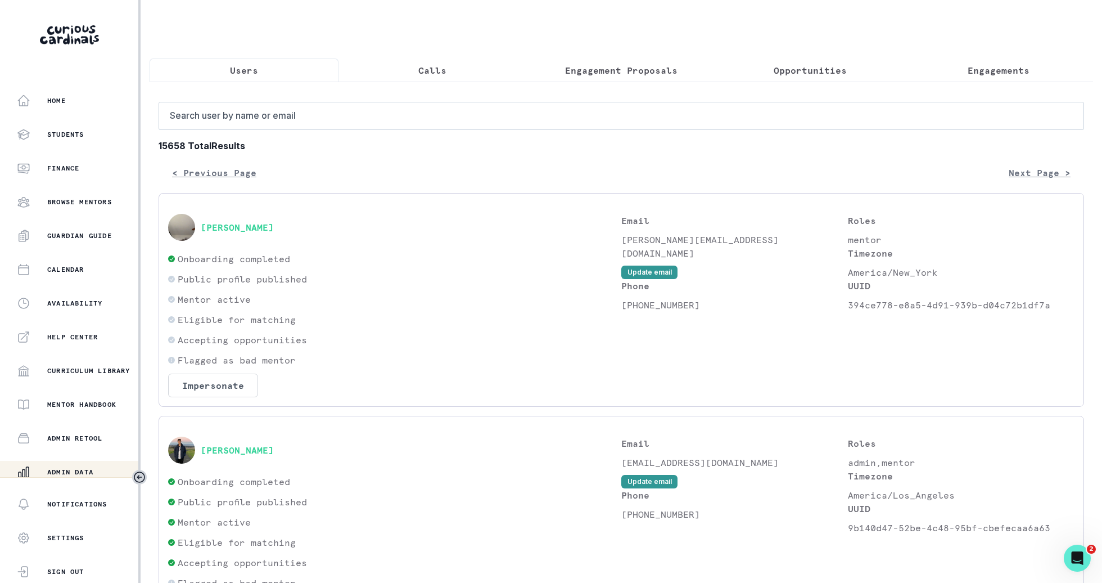  What do you see at coordinates (961, 240) in the screenshot?
I see `p: mentor` at bounding box center [961, 240].